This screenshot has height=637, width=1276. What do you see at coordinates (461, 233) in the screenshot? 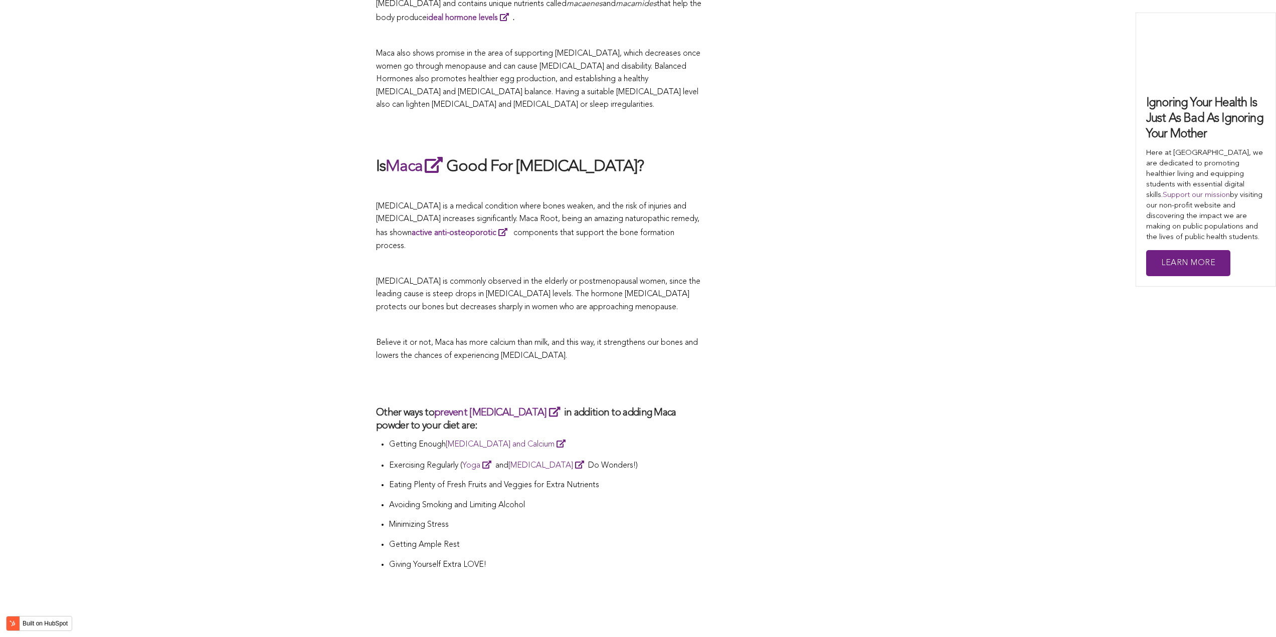
I see `a: active anti-osteoporotic` at bounding box center [461, 233].